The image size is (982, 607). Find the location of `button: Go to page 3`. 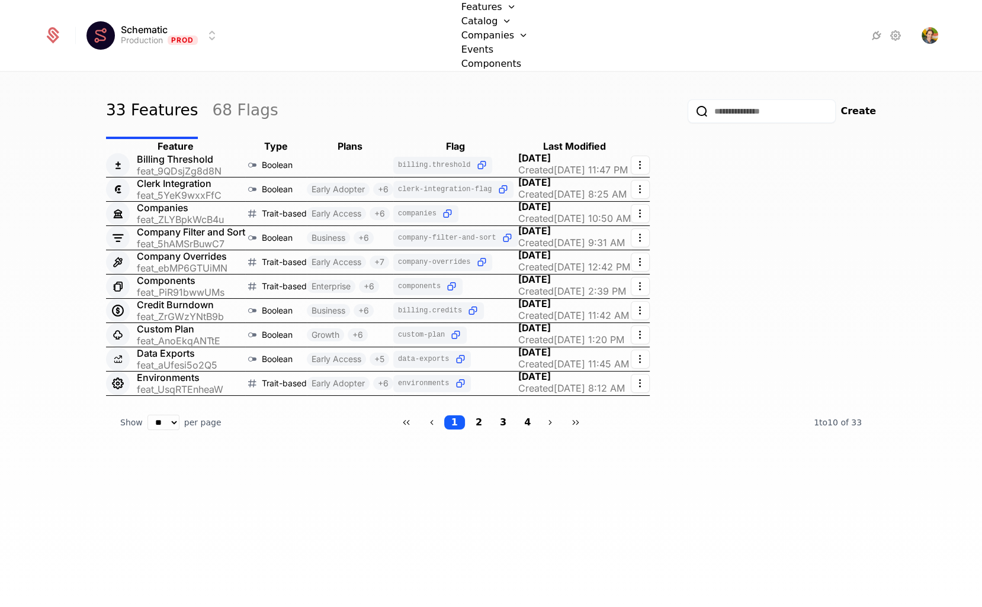

button: Go to page 3 is located at coordinates (503, 423).